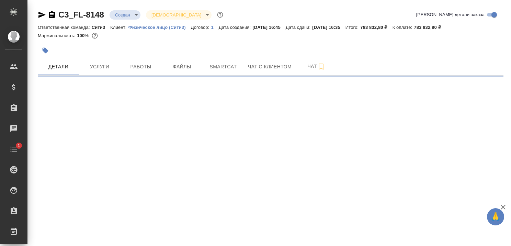 The height and width of the screenshot is (246, 511). What do you see at coordinates (65, 27) in the screenshot?
I see `p: Ответственная команда:` at bounding box center [65, 27].